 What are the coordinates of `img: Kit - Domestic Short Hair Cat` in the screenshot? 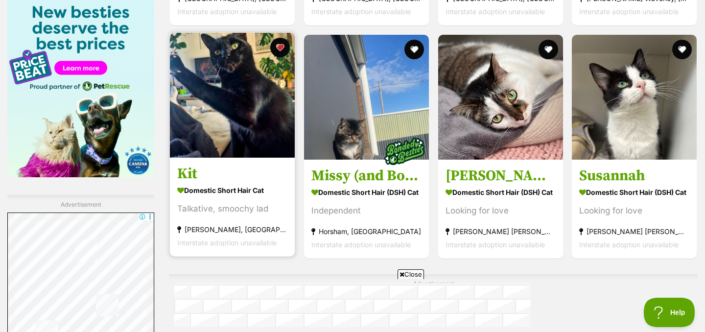 It's located at (232, 95).